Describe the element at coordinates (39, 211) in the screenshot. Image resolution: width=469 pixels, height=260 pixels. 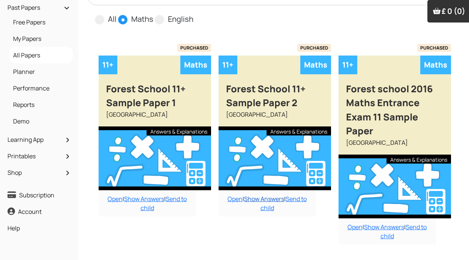
I see `a: Account` at that location.